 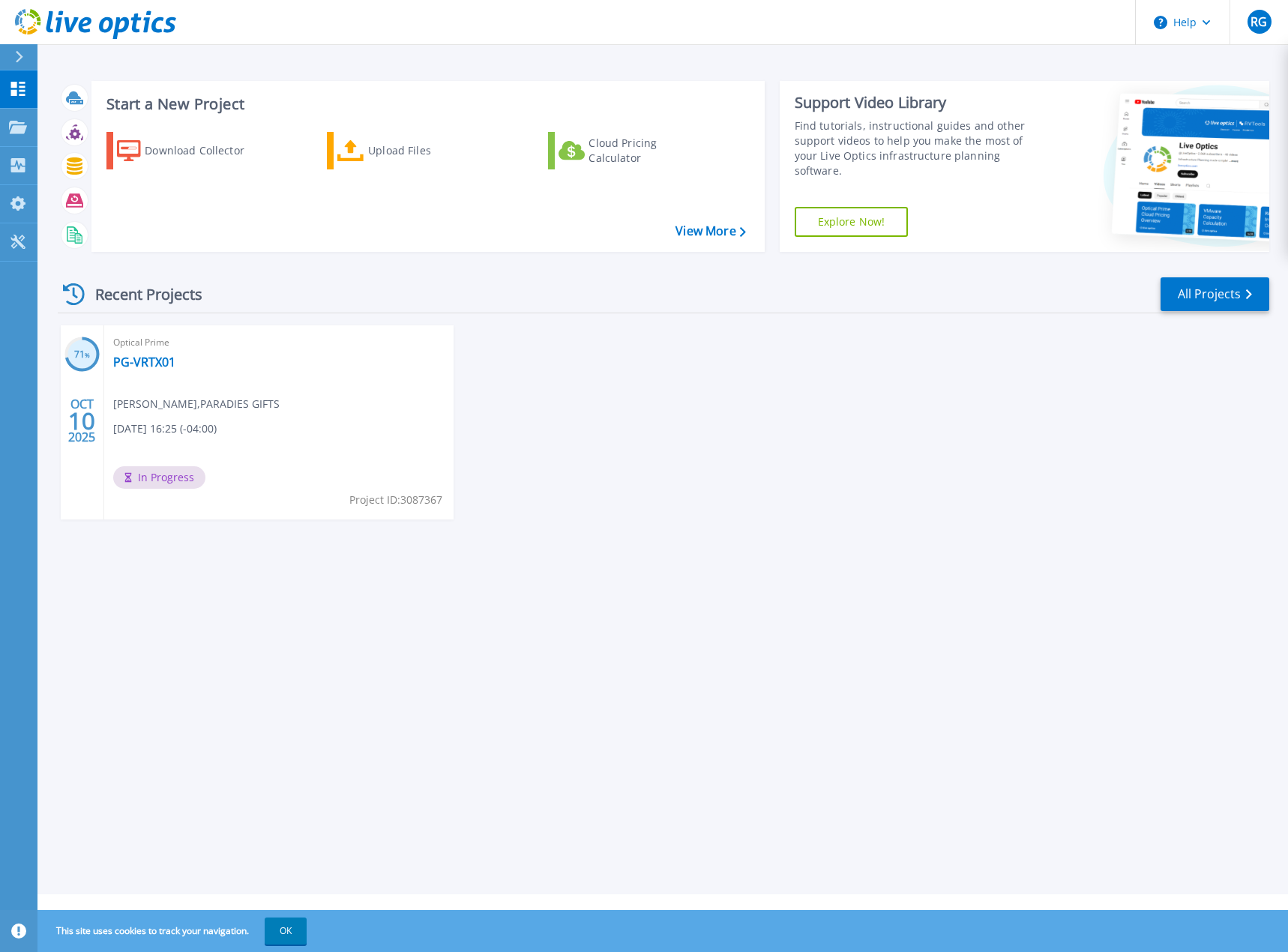 I want to click on div: Cloud Pricing Calculator, so click(x=648, y=150).